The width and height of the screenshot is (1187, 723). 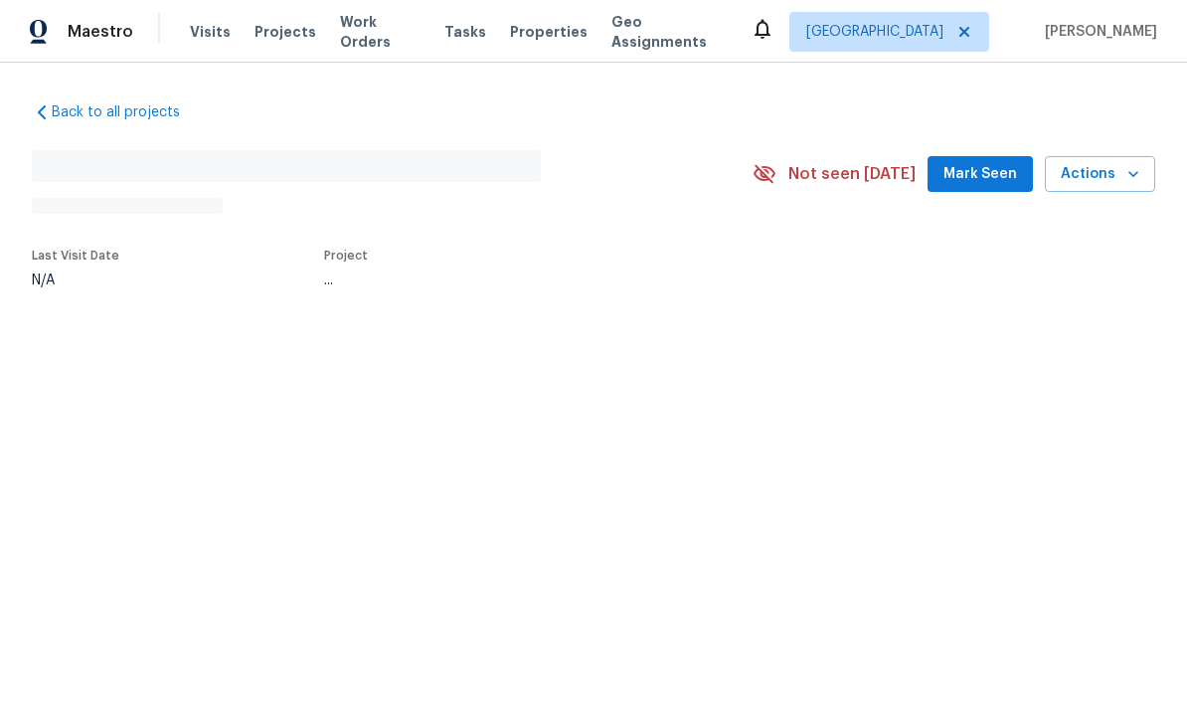 I want to click on span: Project, so click(x=346, y=256).